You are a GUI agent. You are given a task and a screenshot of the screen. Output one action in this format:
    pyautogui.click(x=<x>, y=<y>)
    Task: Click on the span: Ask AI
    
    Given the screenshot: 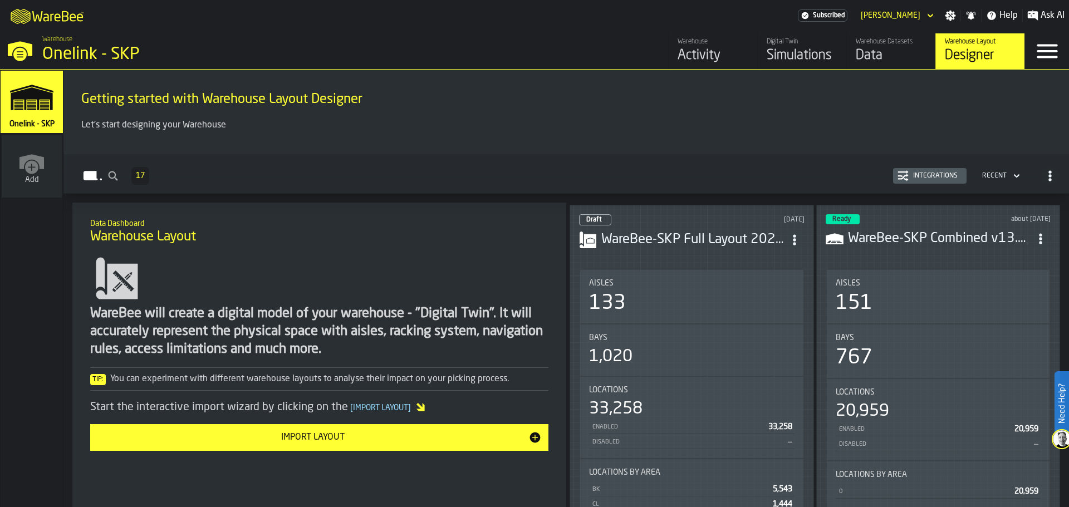 What is the action you would take?
    pyautogui.click(x=1052, y=16)
    